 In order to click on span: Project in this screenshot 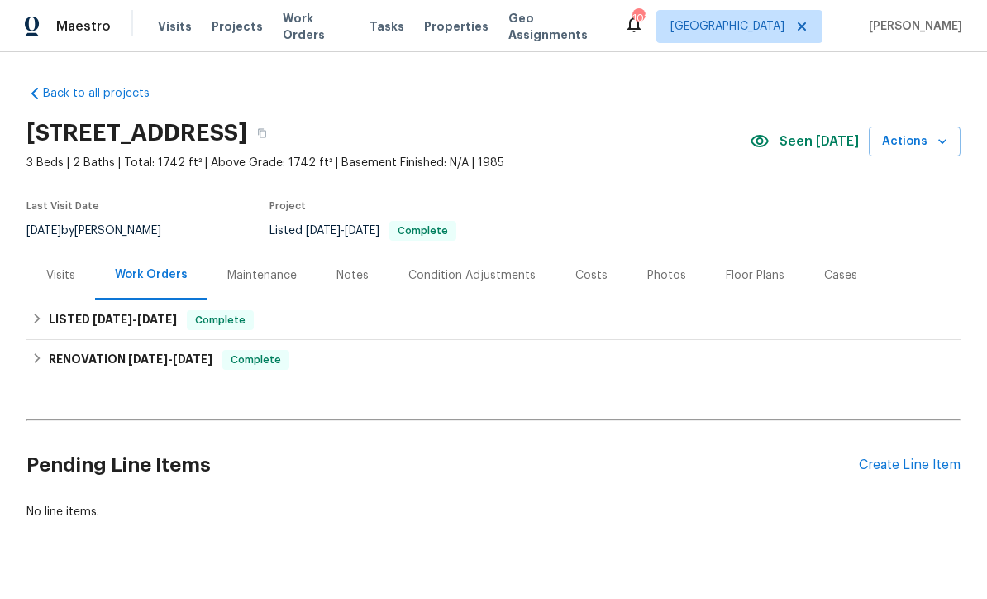, I will do `click(288, 206)`.